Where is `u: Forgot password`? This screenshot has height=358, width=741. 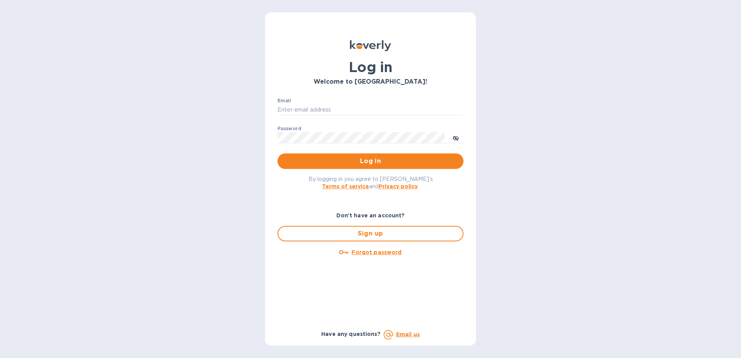
u: Forgot password is located at coordinates (376, 252).